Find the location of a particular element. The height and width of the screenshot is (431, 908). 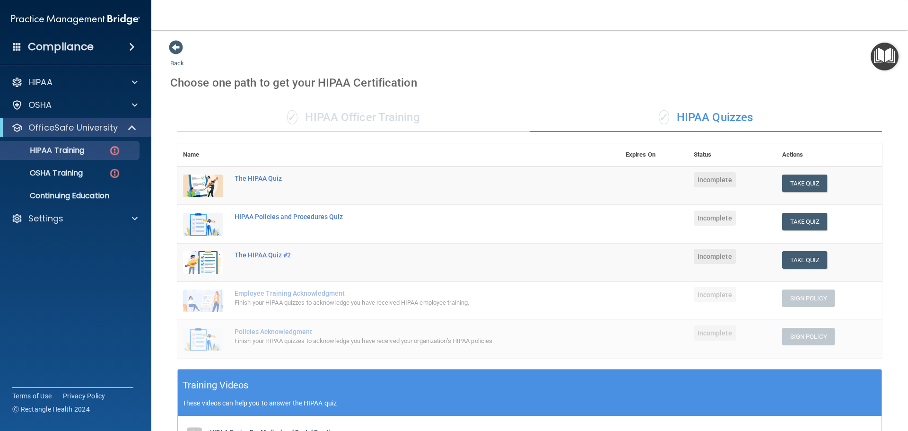

p: OSHA Training is located at coordinates (44, 173).